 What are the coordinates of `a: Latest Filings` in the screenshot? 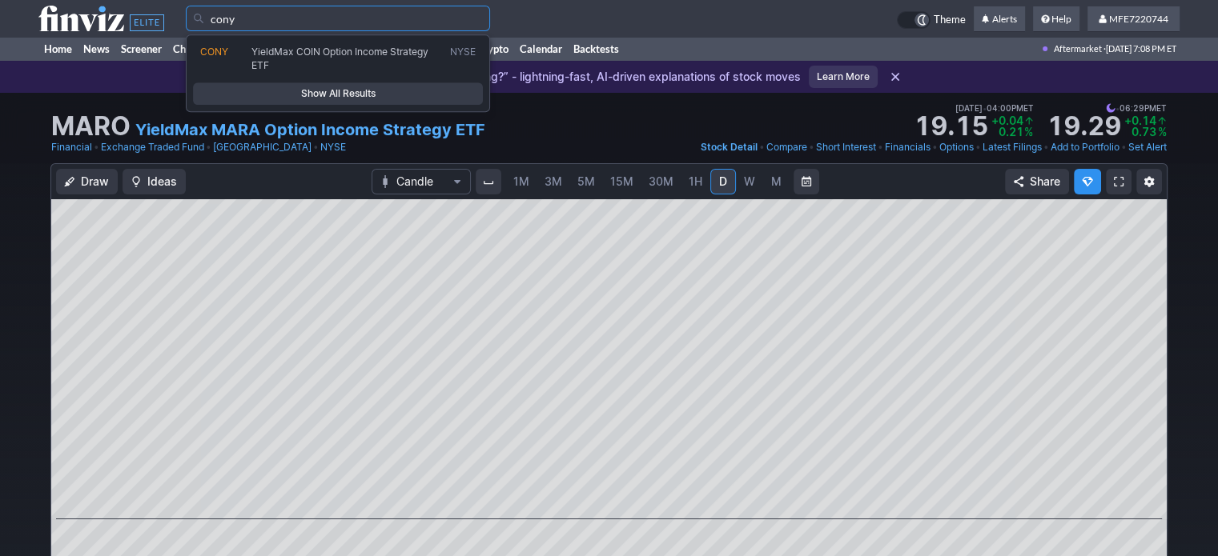 It's located at (1012, 147).